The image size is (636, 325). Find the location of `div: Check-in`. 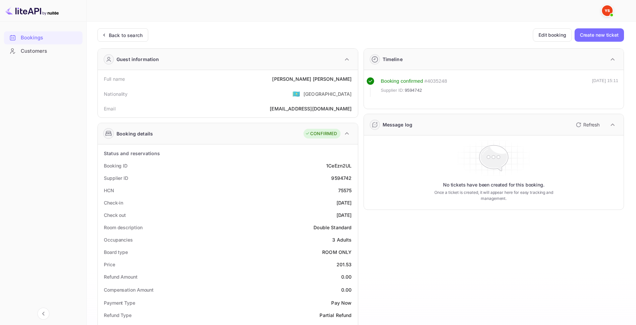

div: Check-in is located at coordinates (113, 203).